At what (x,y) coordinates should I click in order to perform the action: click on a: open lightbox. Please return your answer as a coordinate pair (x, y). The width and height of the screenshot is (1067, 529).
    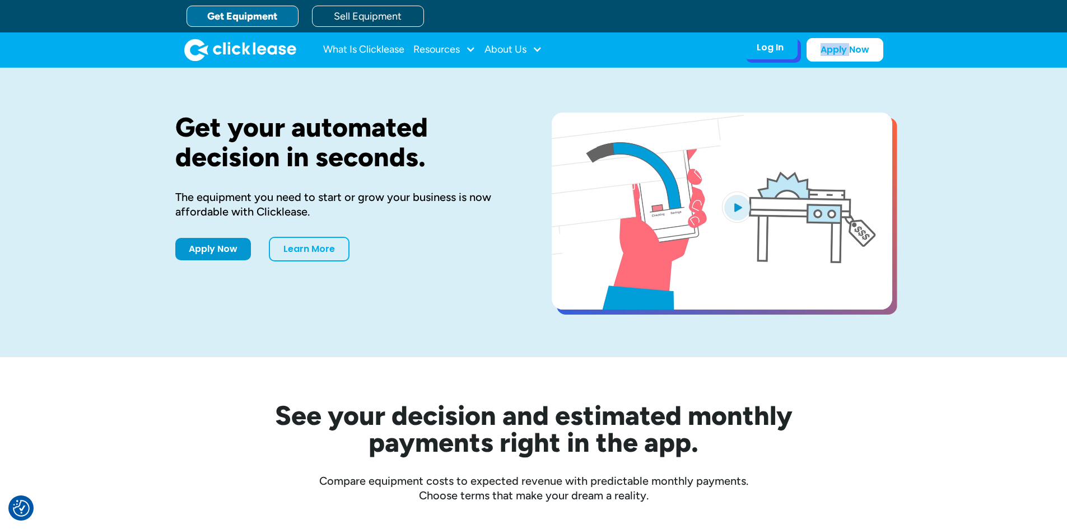
    Looking at the image, I should click on (722, 211).